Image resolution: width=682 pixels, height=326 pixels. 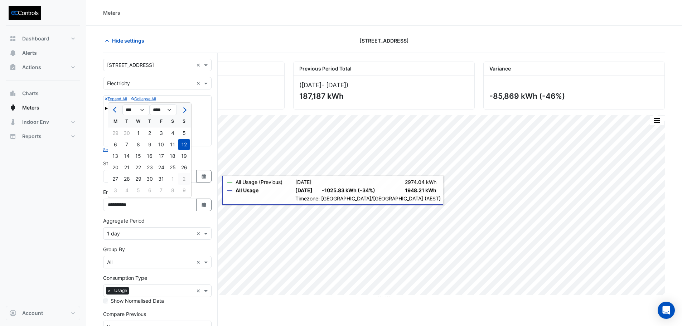 I want to click on div: Saturday, October 18, 2025, so click(x=172, y=156).